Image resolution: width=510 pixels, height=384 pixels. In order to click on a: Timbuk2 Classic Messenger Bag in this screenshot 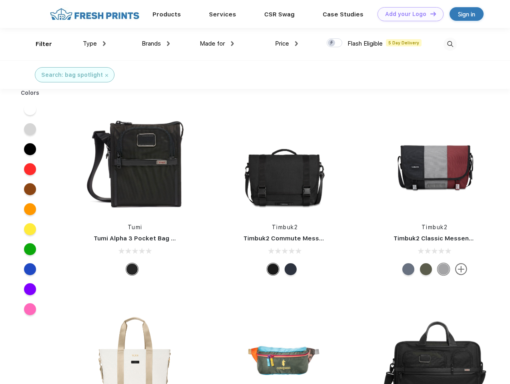, I will do `click(443, 239)`.